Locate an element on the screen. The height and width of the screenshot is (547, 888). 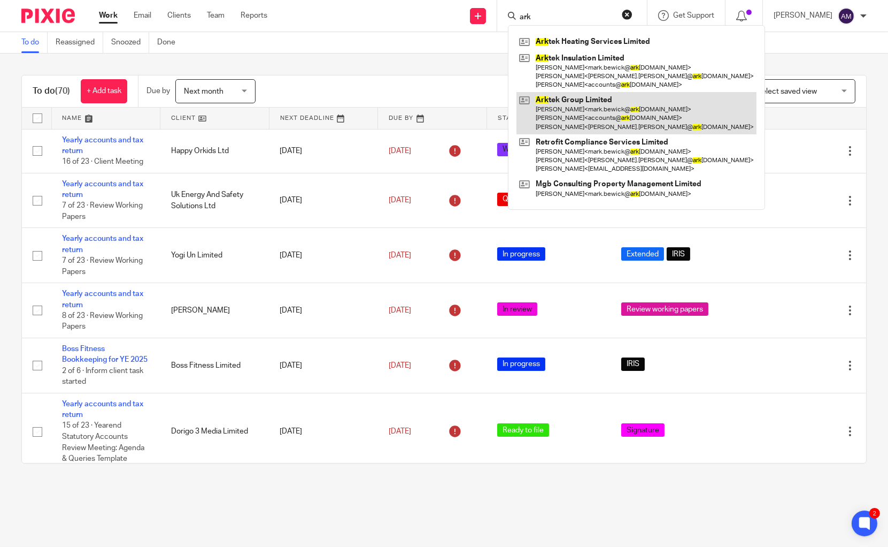
a: Snoozed is located at coordinates (130, 42).